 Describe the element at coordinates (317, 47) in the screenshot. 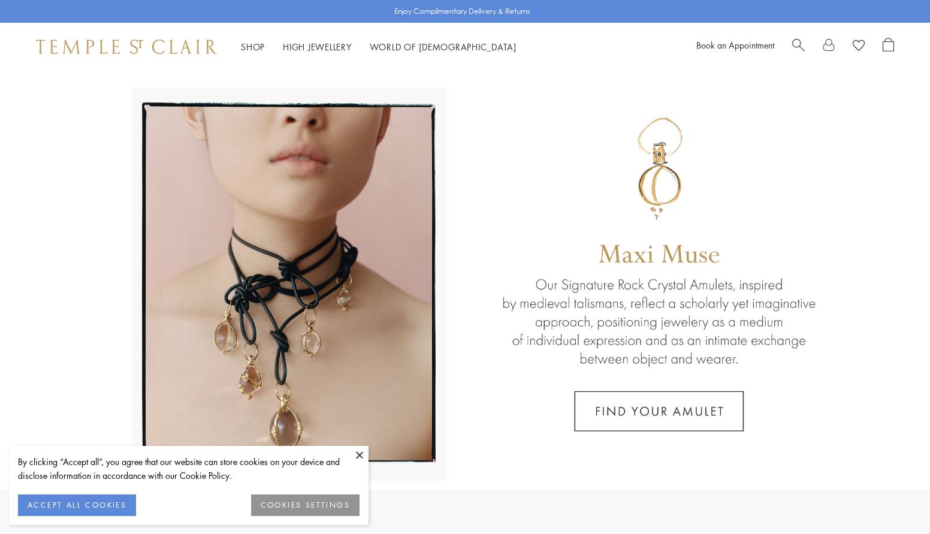

I see `a: High JewelleryHigh Jewellery` at that location.